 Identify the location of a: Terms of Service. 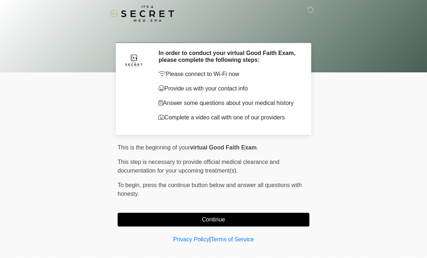
(232, 239).